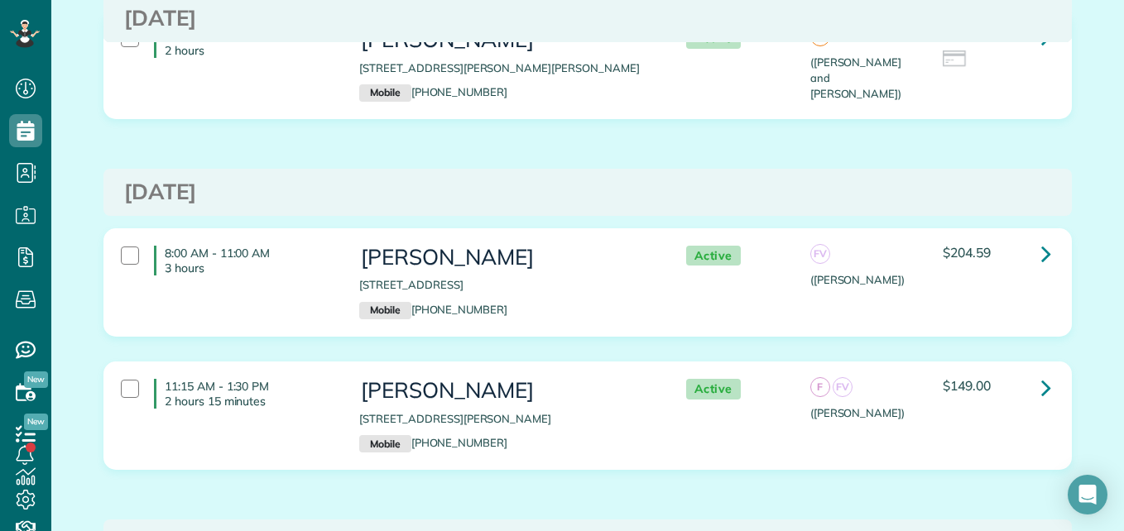  What do you see at coordinates (249, 401) in the screenshot?
I see `p: 2 hours 15 minutes` at bounding box center [249, 401].